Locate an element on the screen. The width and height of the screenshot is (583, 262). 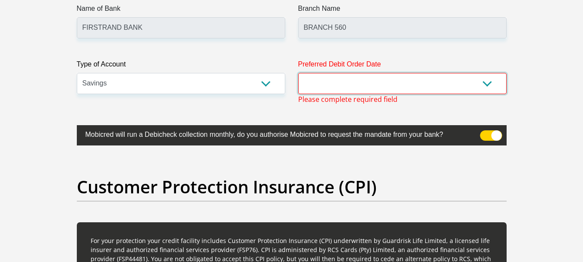
label: Mobicred will run a Debicheck collection monthly, do you authorise Mobicred to request the mandat... is located at coordinates (270, 133).